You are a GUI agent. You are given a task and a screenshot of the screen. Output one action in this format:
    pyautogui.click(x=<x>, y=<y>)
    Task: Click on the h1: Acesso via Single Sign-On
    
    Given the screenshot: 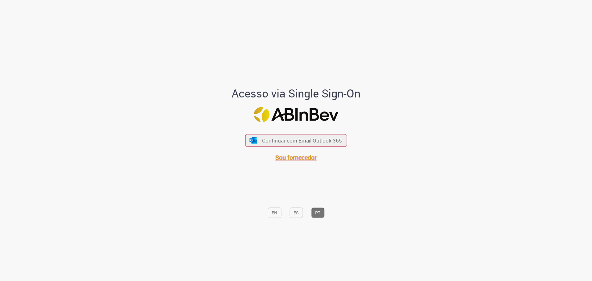 What is the action you would take?
    pyautogui.click(x=296, y=93)
    